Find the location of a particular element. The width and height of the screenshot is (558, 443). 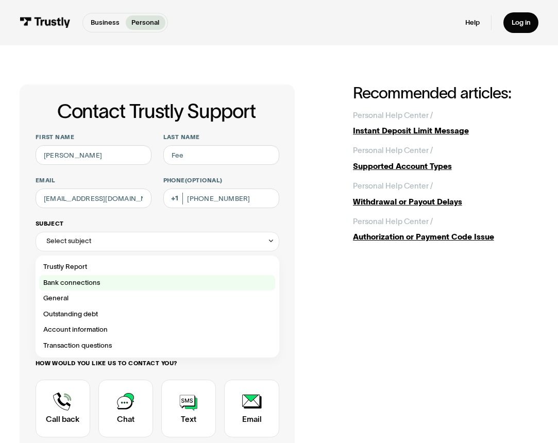

input: Howard is located at coordinates (221, 155).